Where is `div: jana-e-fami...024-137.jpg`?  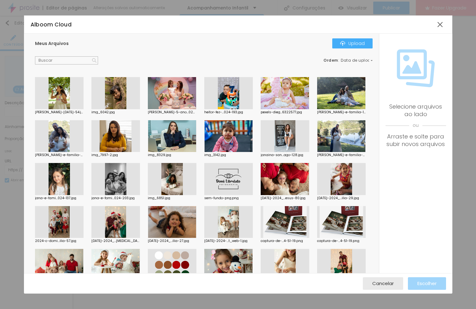 div: jana-e-fami...024-137.jpg is located at coordinates (59, 198).